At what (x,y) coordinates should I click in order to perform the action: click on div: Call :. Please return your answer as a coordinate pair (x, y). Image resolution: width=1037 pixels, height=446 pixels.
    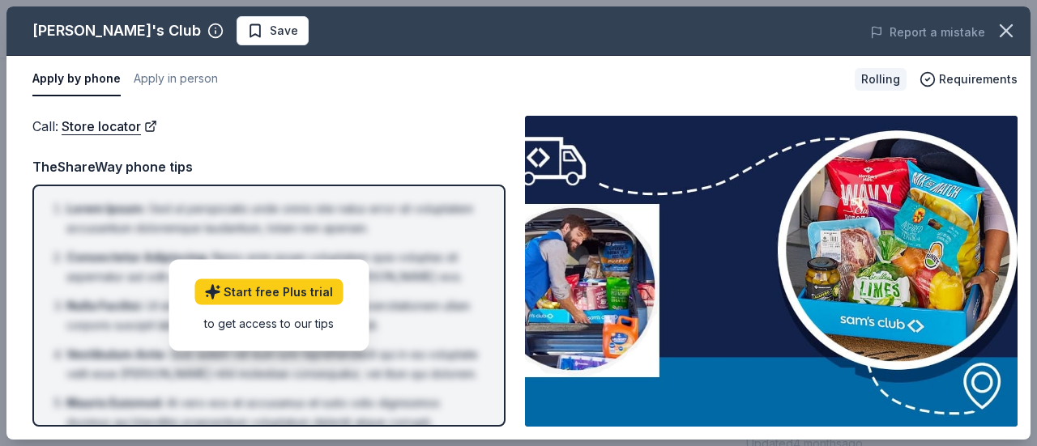
    Looking at the image, I should click on (269, 126).